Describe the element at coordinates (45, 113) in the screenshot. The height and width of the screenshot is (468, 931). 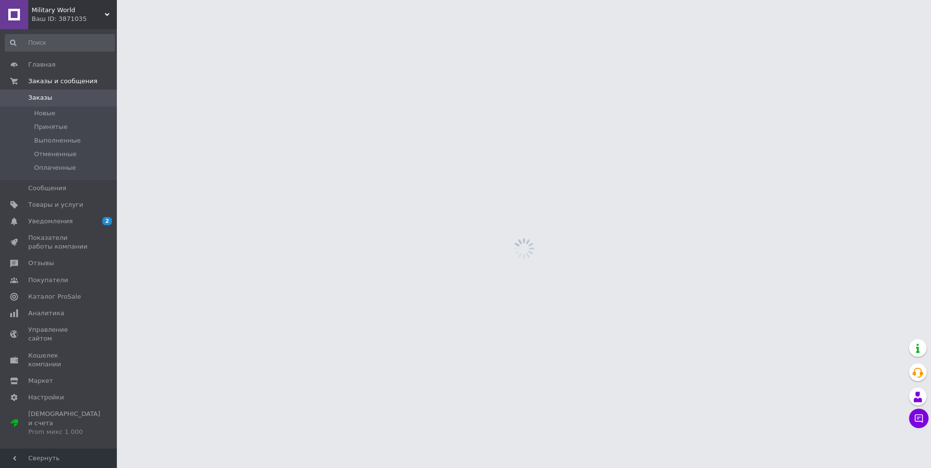
I see `span: Новые` at that location.